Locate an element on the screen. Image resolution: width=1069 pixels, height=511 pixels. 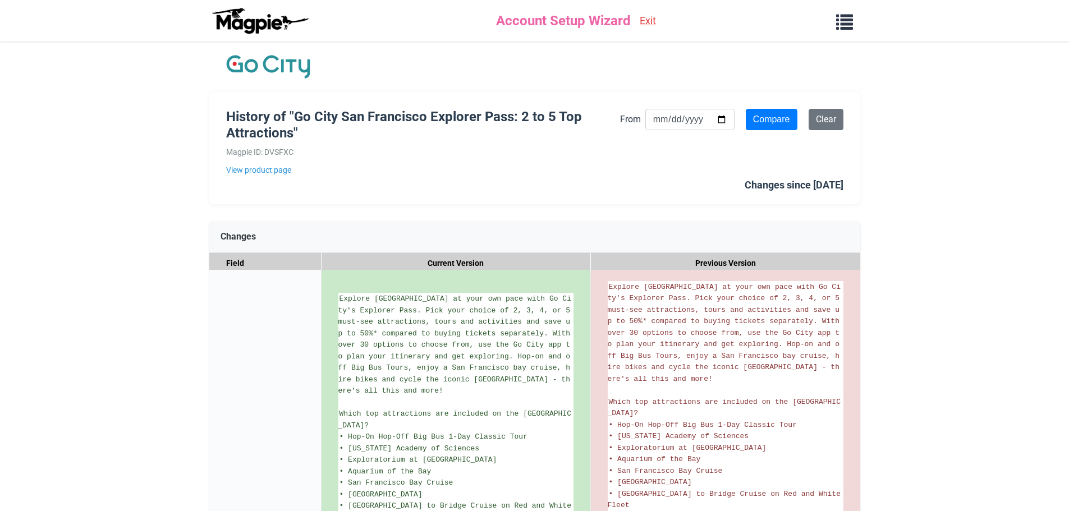
div: Previous Version is located at coordinates (726, 263).